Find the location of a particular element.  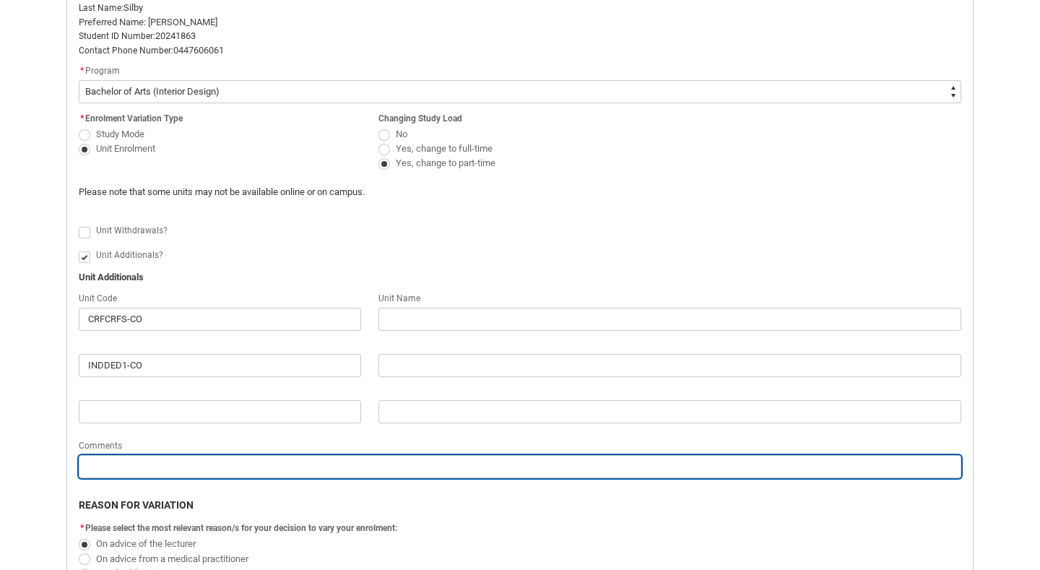

span: Yes, change to full-time is located at coordinates (444, 148).